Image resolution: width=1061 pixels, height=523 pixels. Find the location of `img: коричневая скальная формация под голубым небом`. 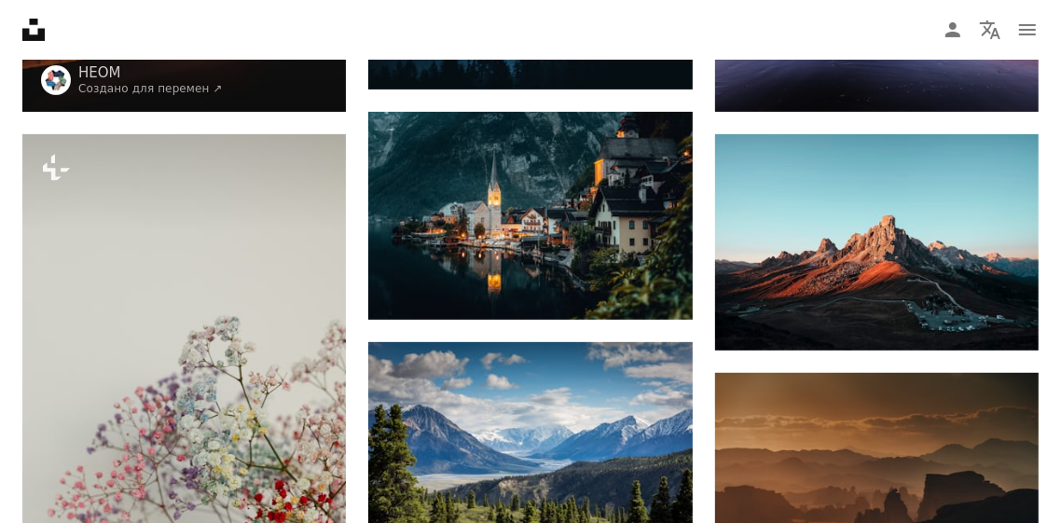

img: коричневая скальная формация под голубым небом is located at coordinates (876, 242).